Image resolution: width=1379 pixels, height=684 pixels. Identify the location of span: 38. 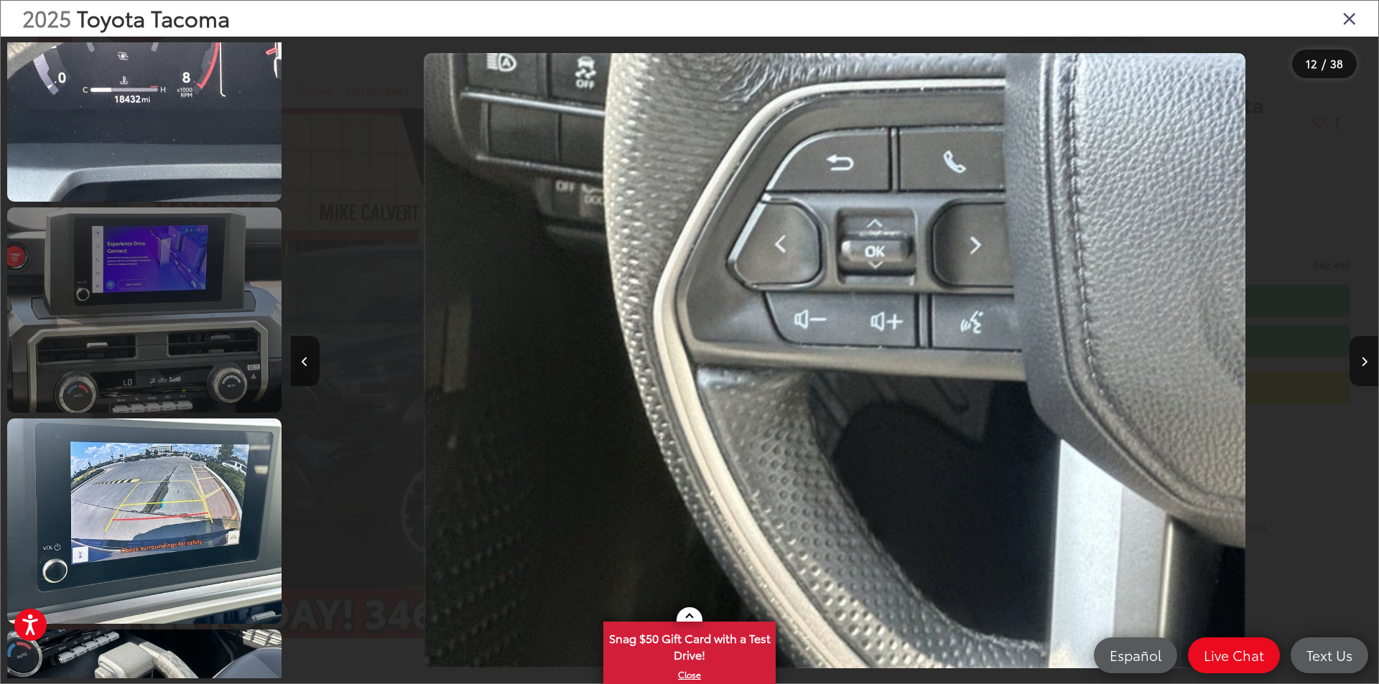
(1337, 63).